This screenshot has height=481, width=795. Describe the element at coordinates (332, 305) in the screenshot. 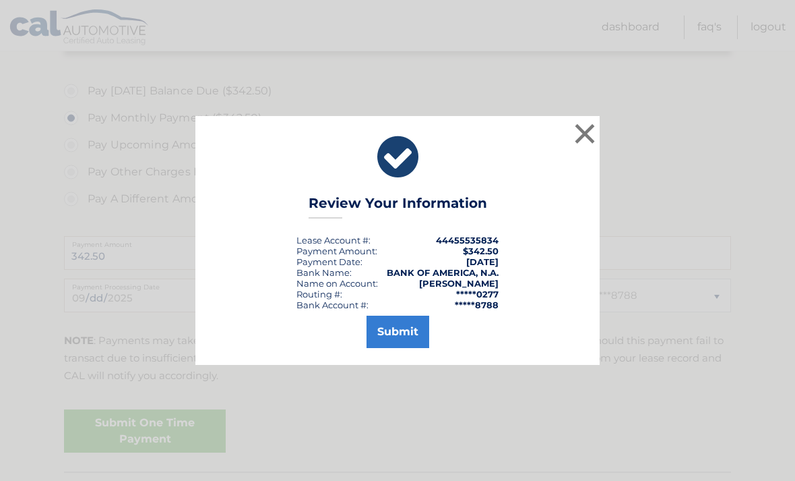

I see `div: Bank Account #:` at that location.